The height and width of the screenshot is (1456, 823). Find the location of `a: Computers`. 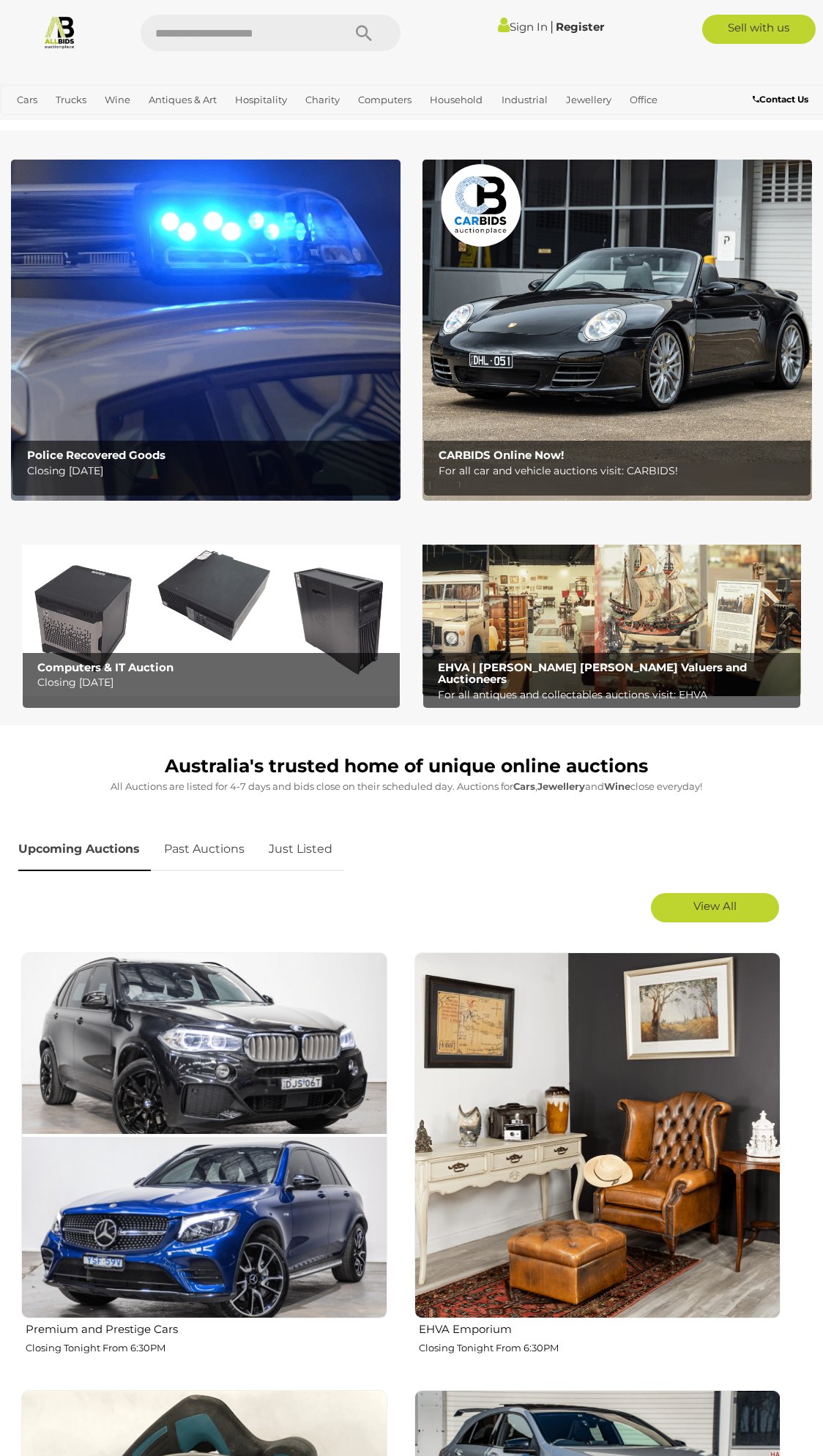

a: Computers is located at coordinates (384, 99).